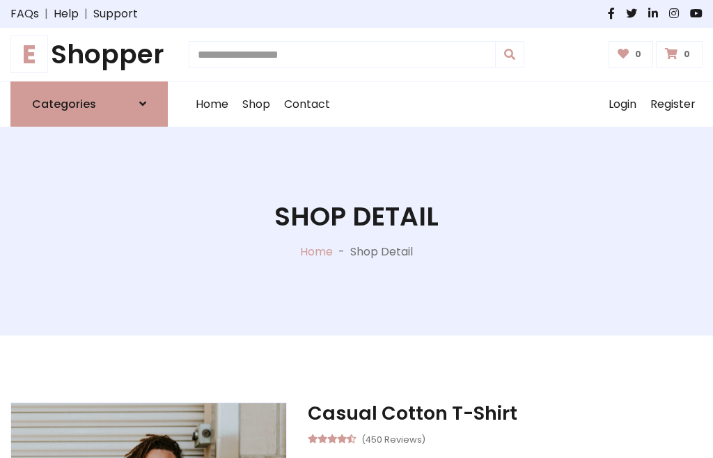 The image size is (713, 458). What do you see at coordinates (356, 216) in the screenshot?
I see `h1: Shop Detail` at bounding box center [356, 216].